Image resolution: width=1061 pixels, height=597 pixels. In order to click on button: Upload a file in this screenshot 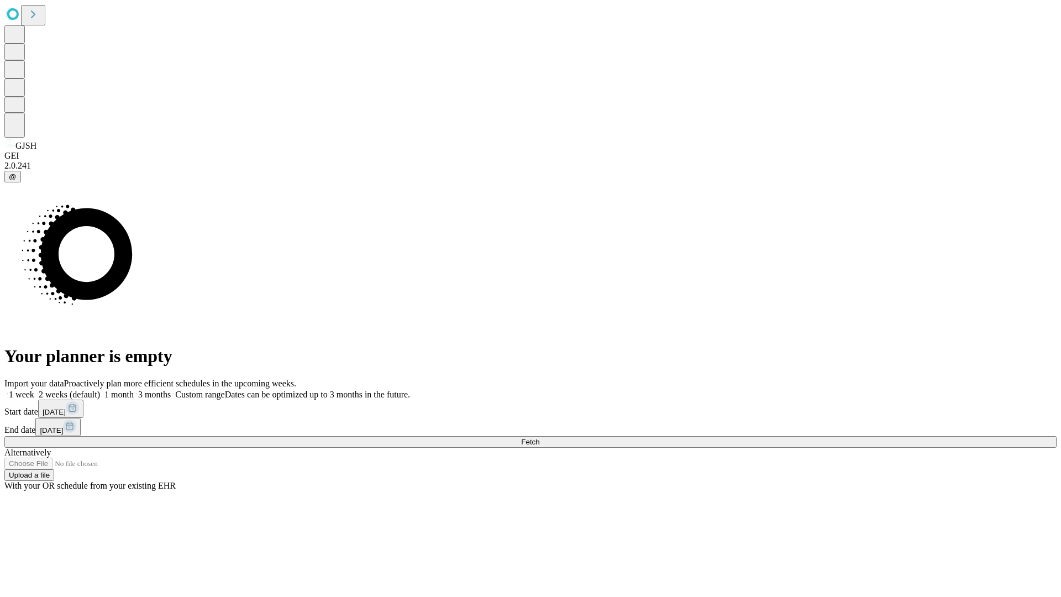, I will do `click(29, 475)`.